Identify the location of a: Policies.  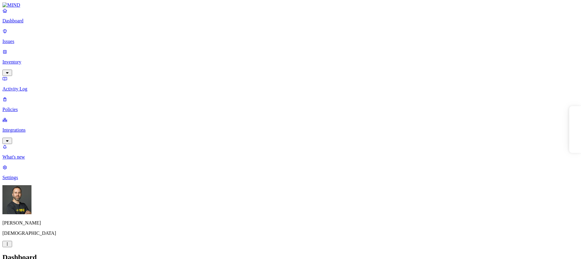
(290, 104).